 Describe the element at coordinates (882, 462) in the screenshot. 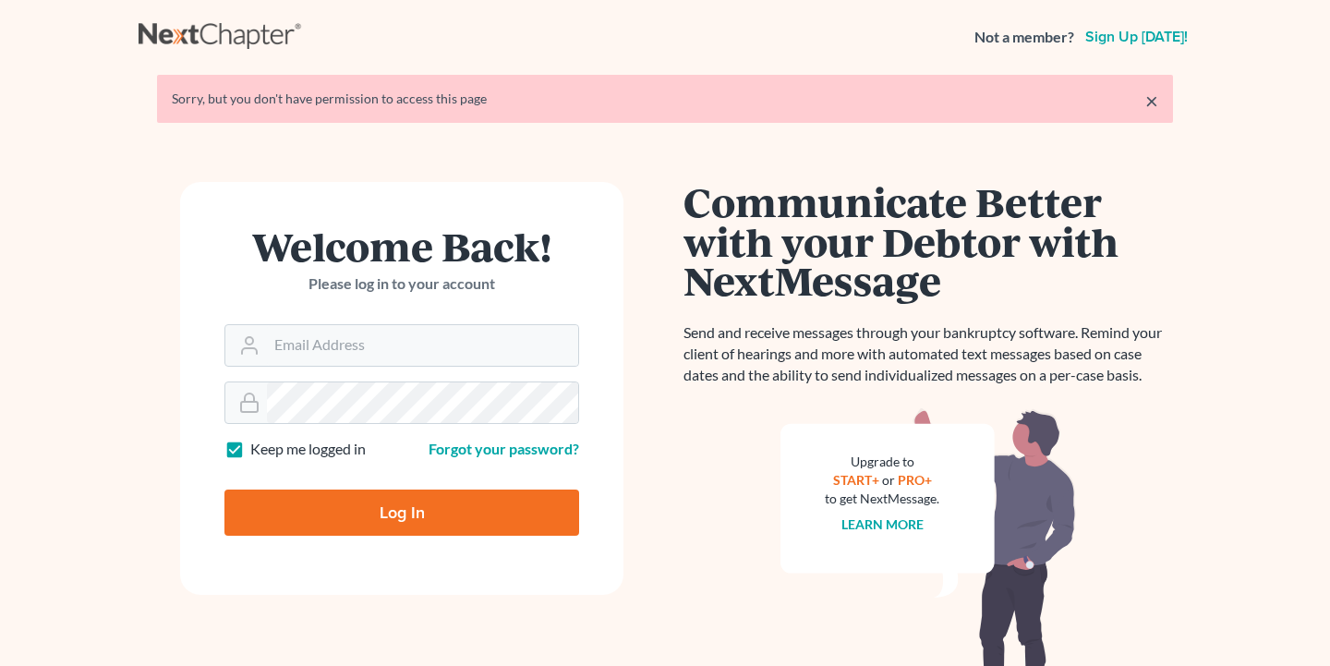

I see `div: Upgrade to` at that location.